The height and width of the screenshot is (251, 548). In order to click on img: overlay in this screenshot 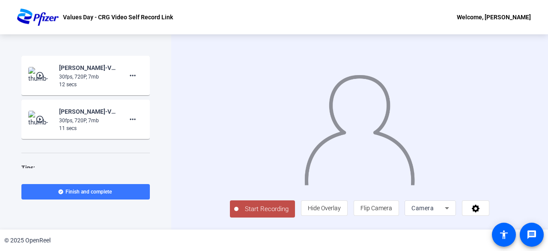, I will do `click(360, 126)`.